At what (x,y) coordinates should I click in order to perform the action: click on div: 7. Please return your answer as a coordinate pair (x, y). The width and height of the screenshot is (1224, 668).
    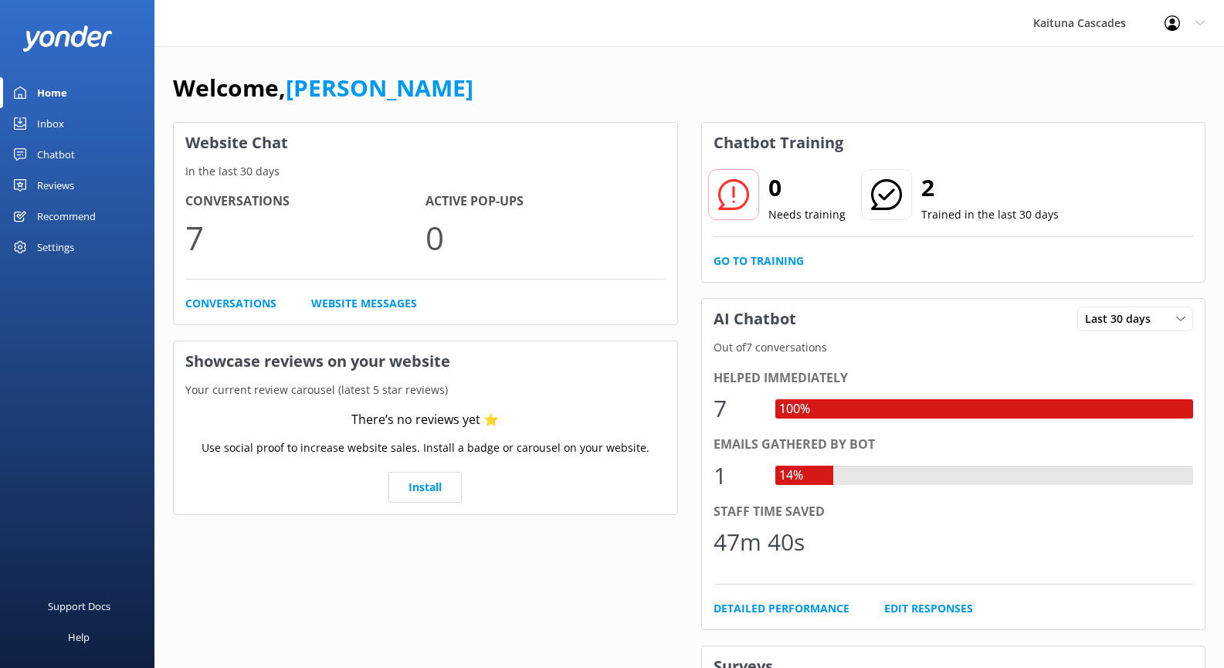
    Looking at the image, I should click on (737, 409).